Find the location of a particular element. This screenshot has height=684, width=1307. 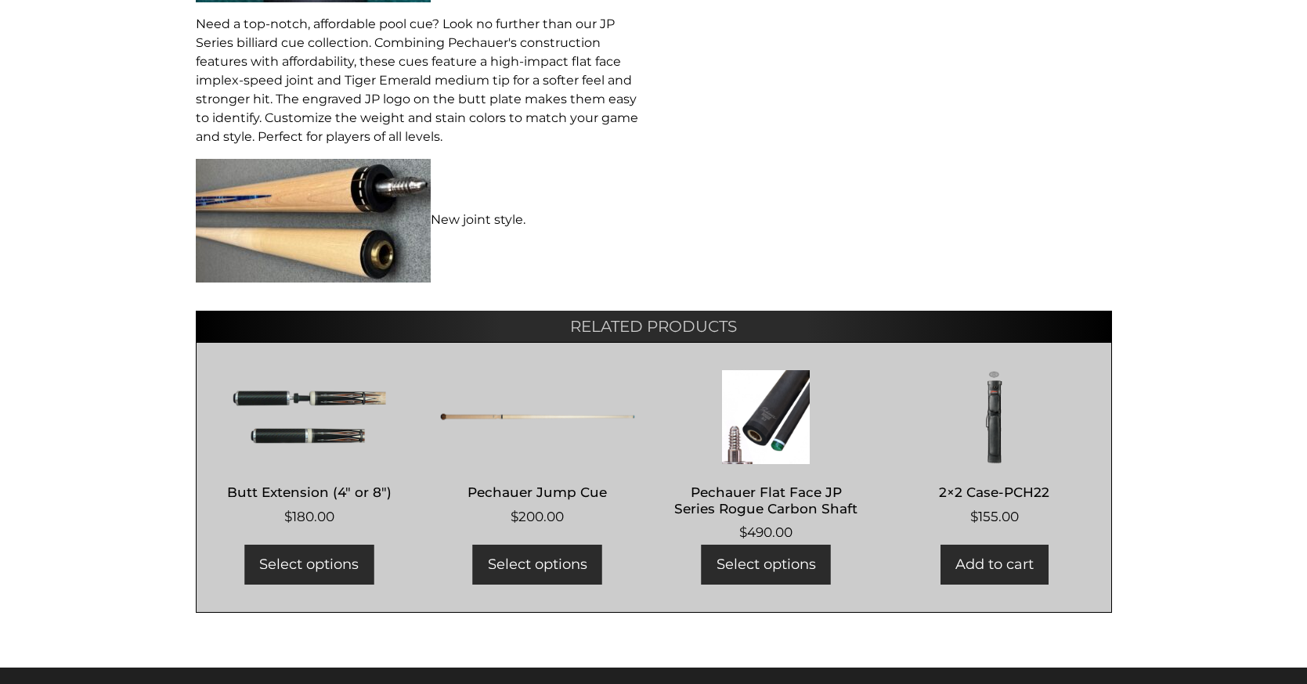

img: 2x2 Case-PCH22 is located at coordinates (994, 417).